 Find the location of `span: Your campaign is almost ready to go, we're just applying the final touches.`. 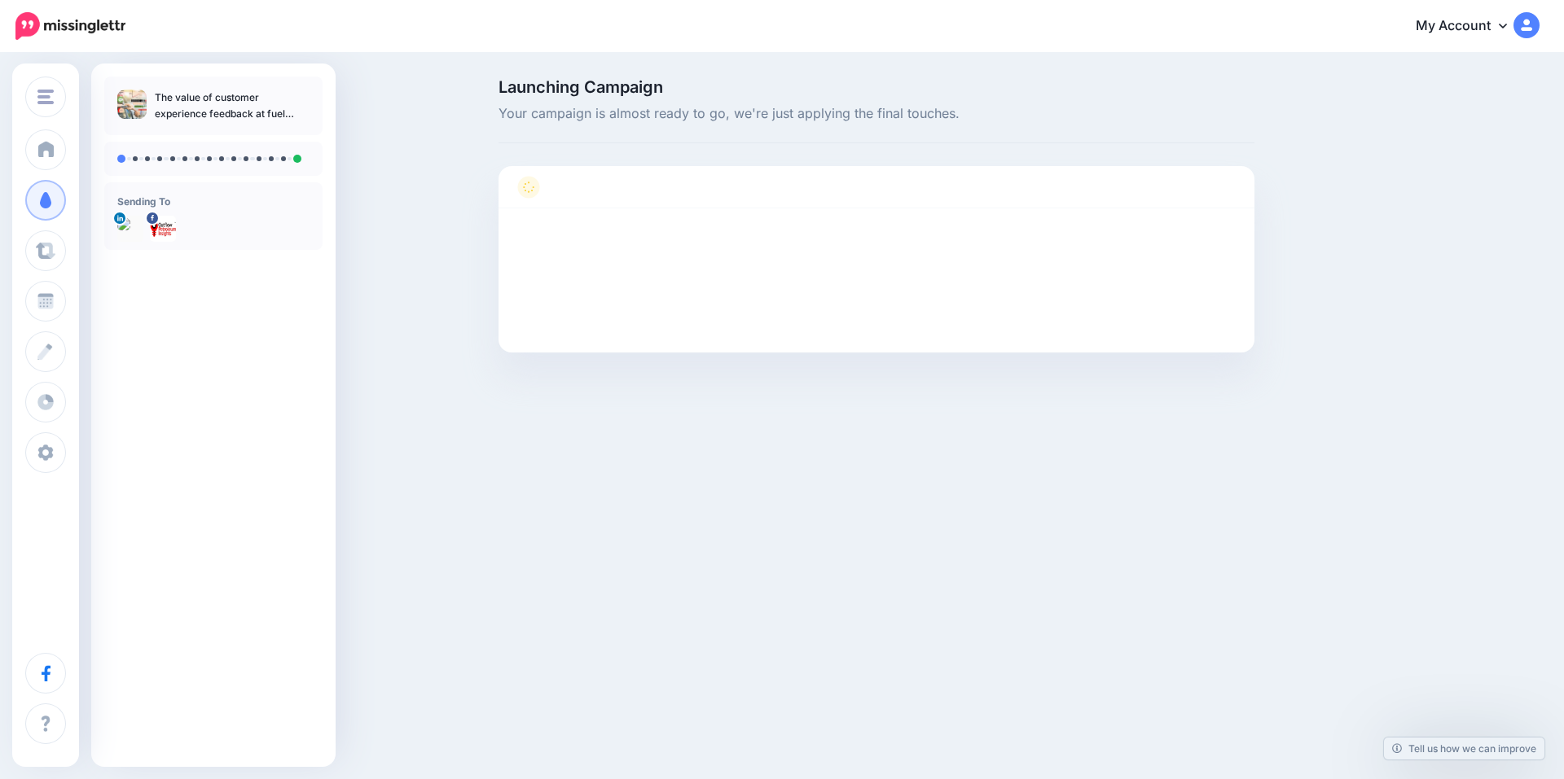

span: Your campaign is almost ready to go, we're just applying the final touches. is located at coordinates (876, 114).